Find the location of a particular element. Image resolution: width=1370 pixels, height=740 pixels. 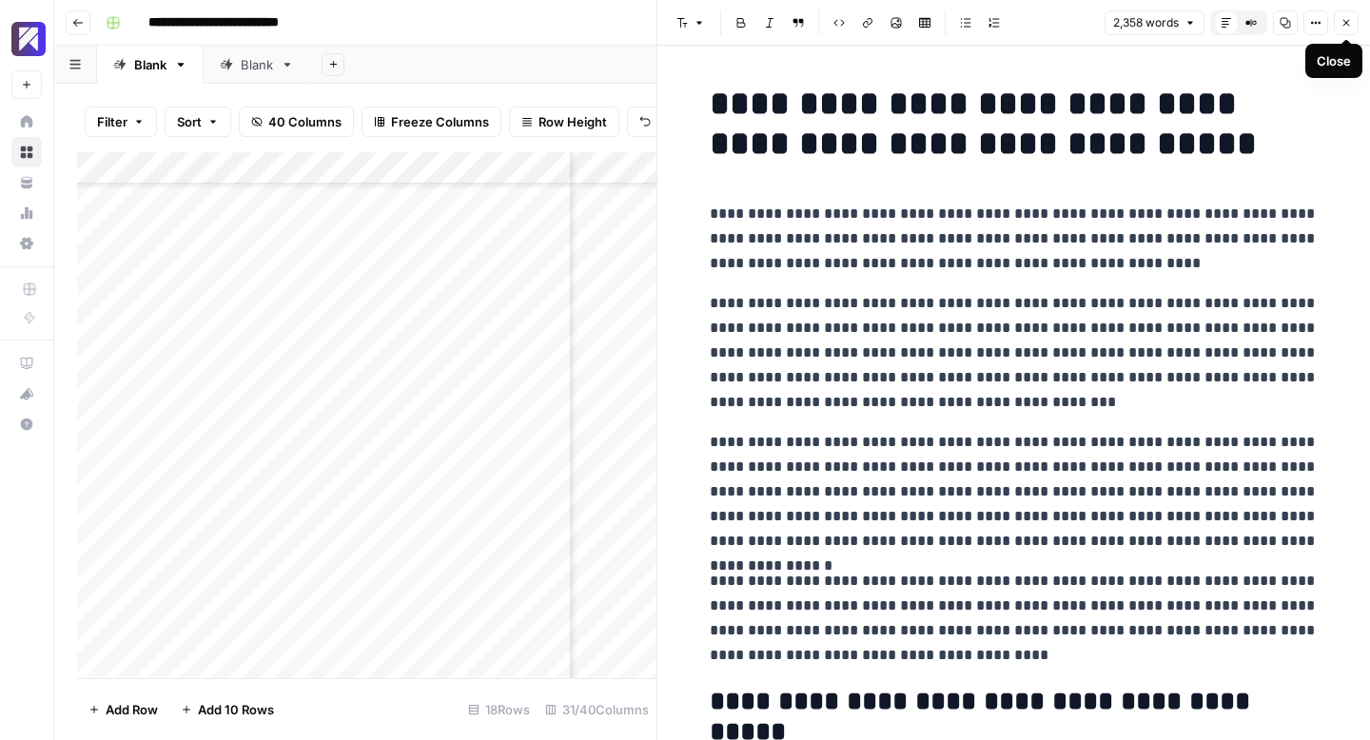

button: Add Row is located at coordinates (123, 710).